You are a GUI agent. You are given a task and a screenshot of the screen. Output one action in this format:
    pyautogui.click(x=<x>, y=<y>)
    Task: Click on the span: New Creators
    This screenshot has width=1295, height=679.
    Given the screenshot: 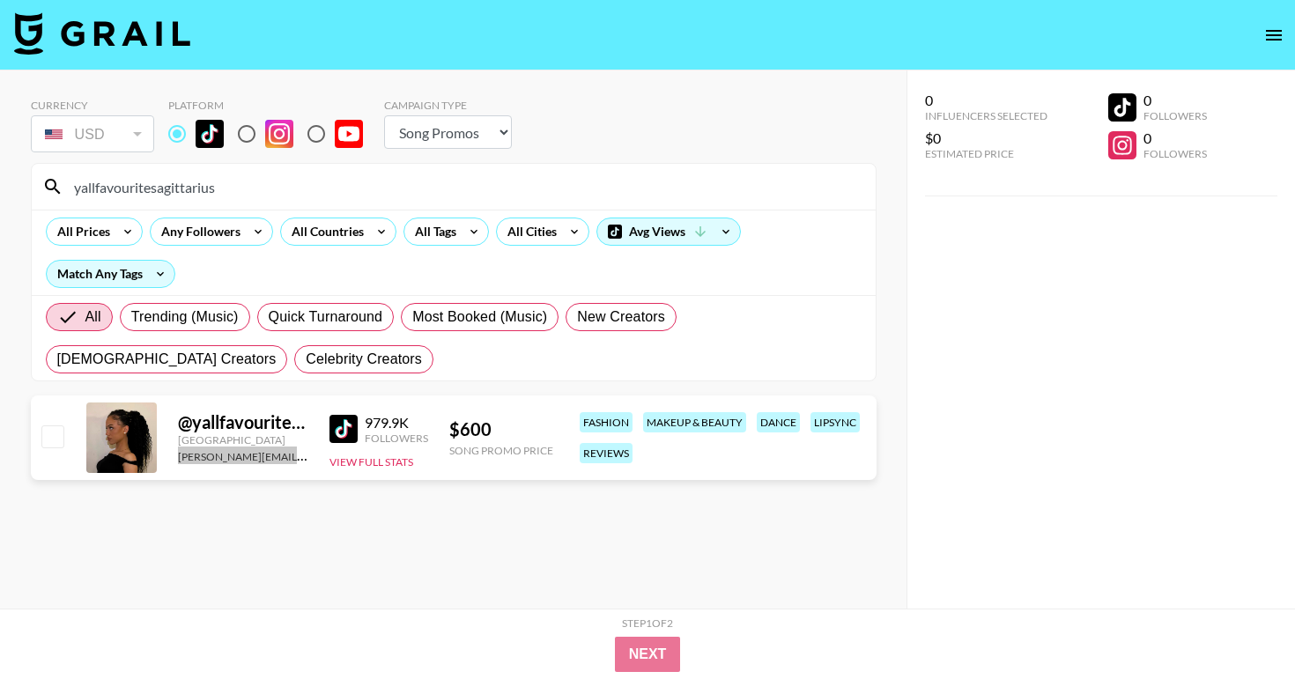 What is the action you would take?
    pyautogui.click(x=621, y=317)
    